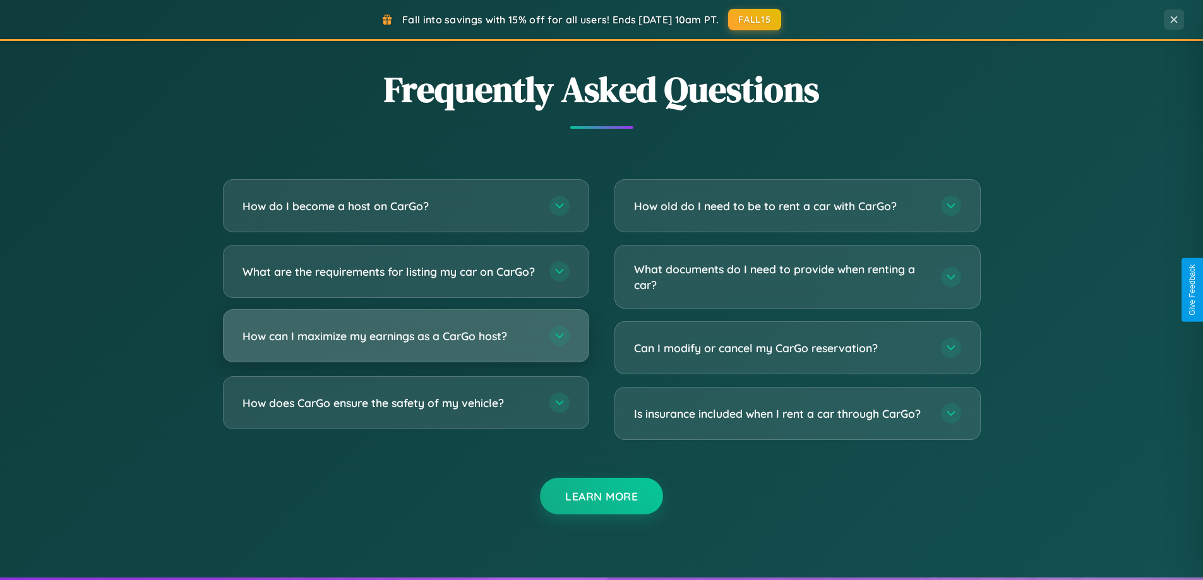  Describe the element at coordinates (390, 336) in the screenshot. I see `h3: How can I maximize my earnings as a CarGo host?` at that location.